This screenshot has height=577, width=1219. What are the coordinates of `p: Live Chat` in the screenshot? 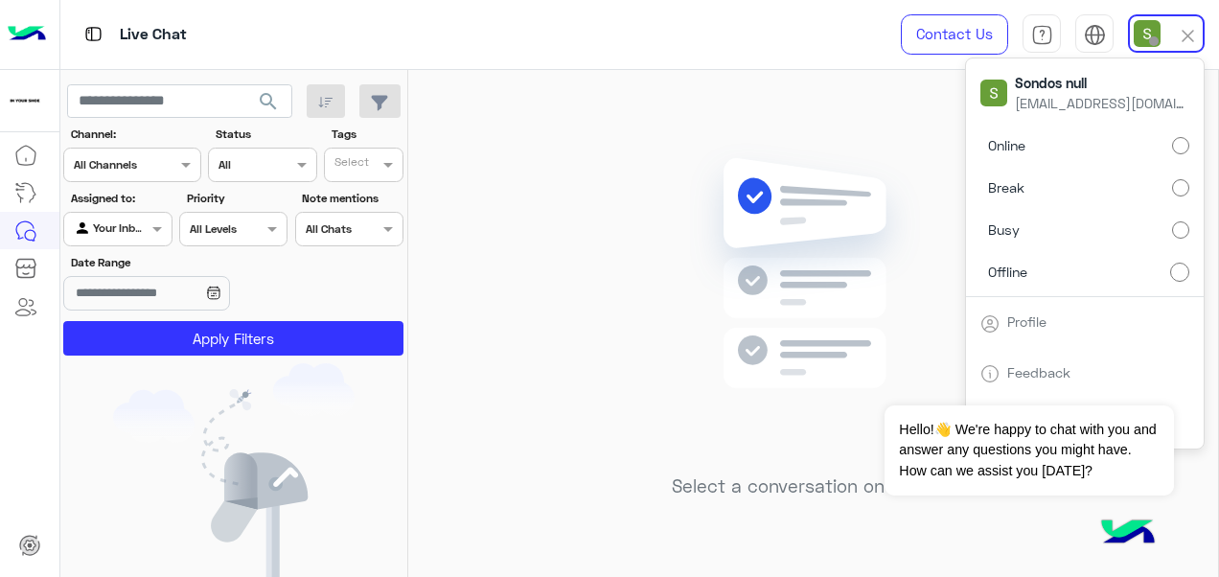 It's located at (153, 35).